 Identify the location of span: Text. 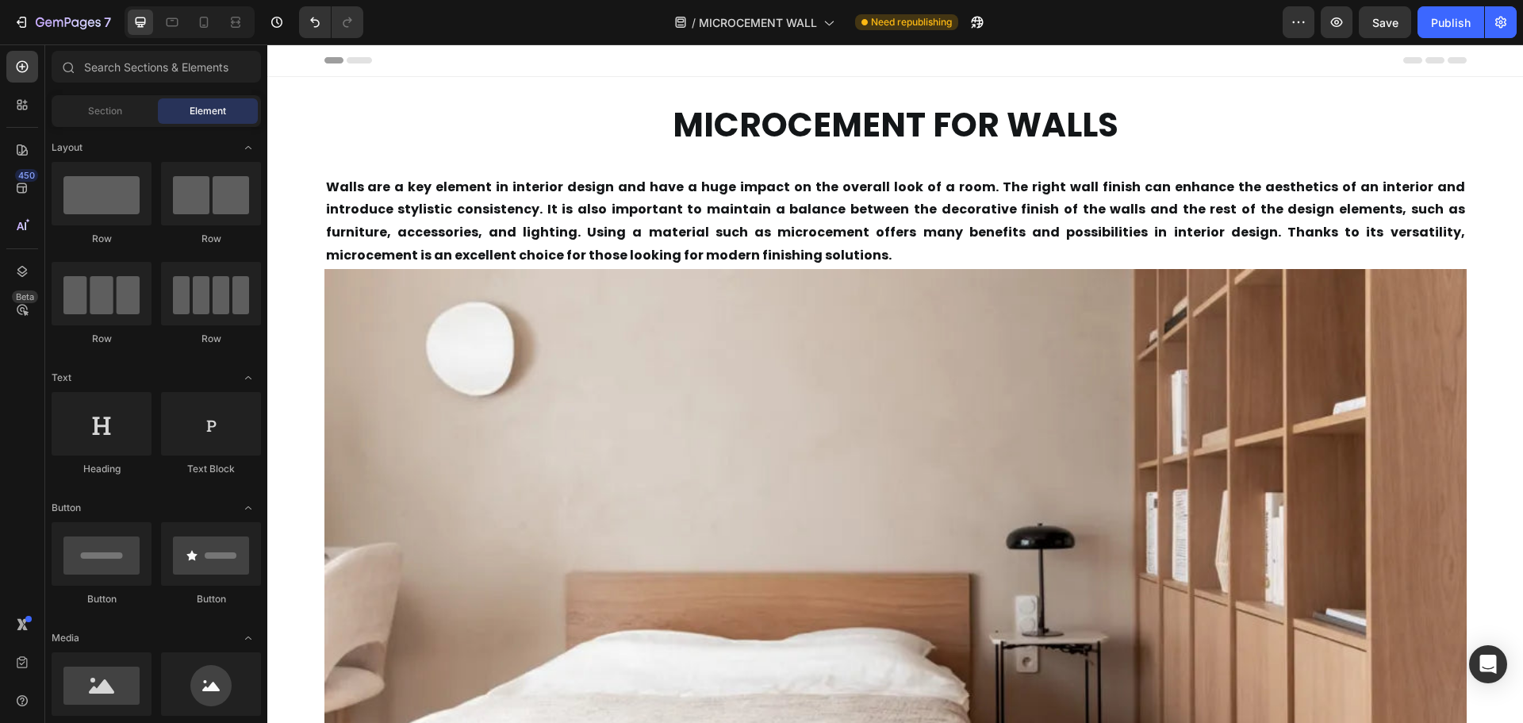
(61, 378).